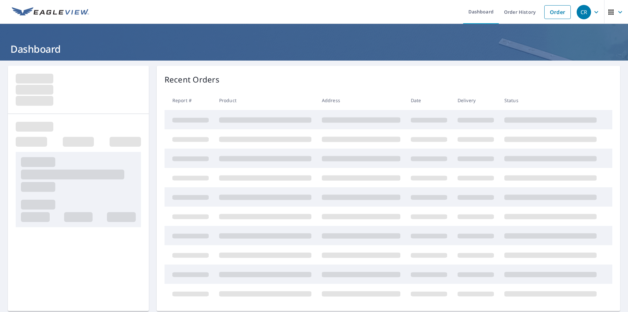 The width and height of the screenshot is (628, 312). I want to click on h1: Dashboard, so click(314, 49).